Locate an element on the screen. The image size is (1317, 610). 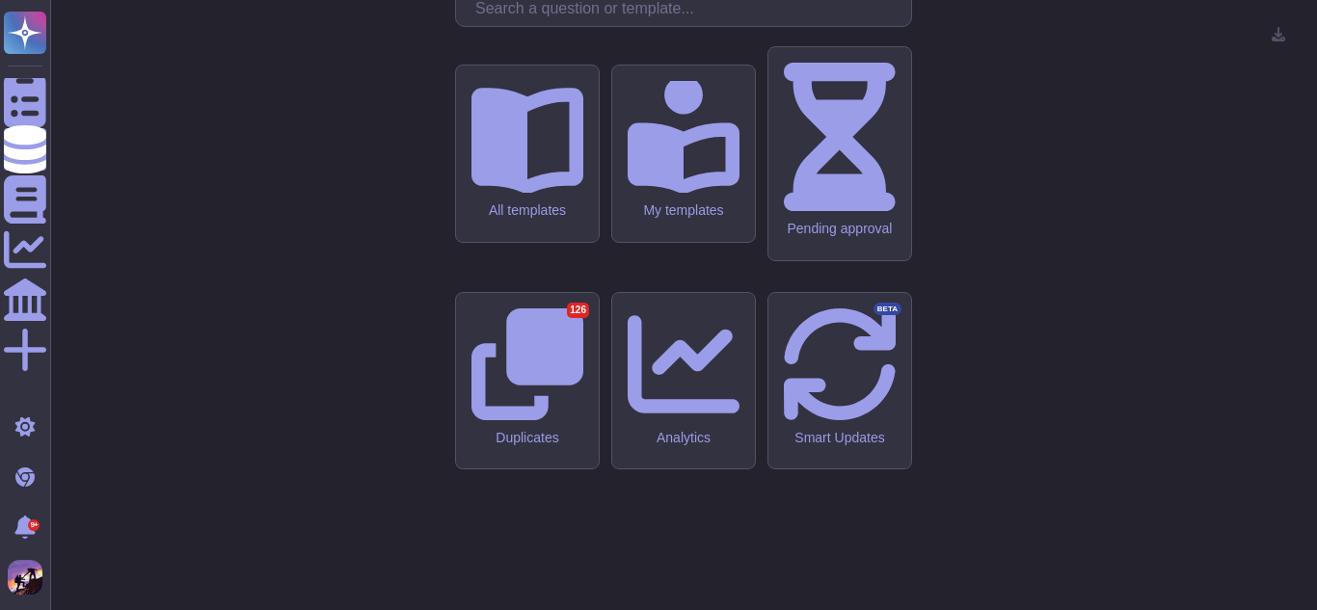
div: Pending approval is located at coordinates (840, 228).